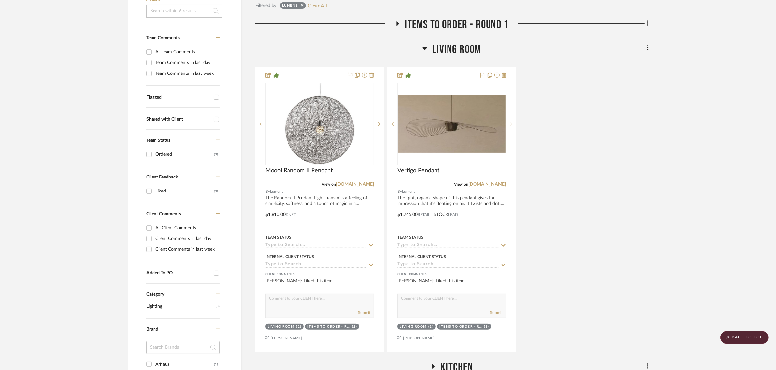 The width and height of the screenshot is (776, 370). Describe the element at coordinates (187, 228) in the screenshot. I see `div: All Client Comments` at that location.